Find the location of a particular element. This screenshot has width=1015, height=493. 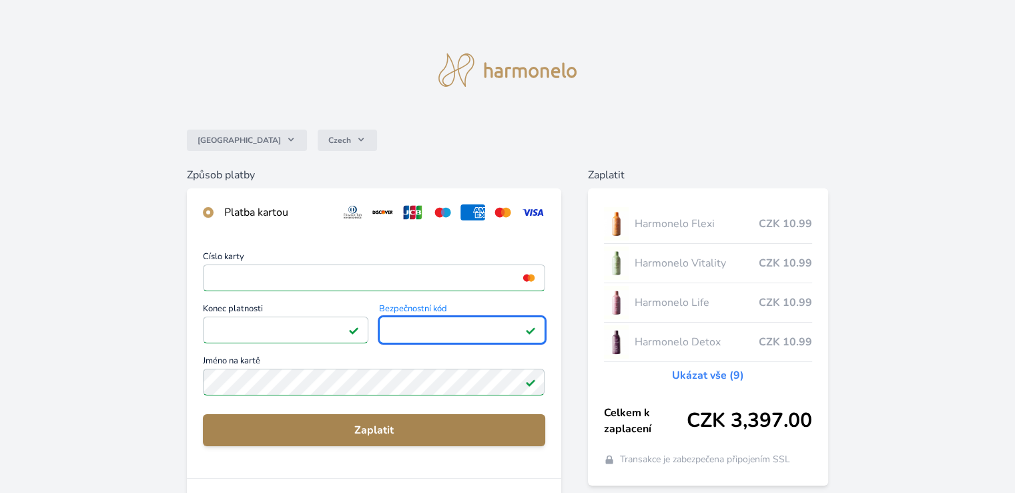

input: Jméno na kartěPlatné pole is located at coordinates (374, 382).